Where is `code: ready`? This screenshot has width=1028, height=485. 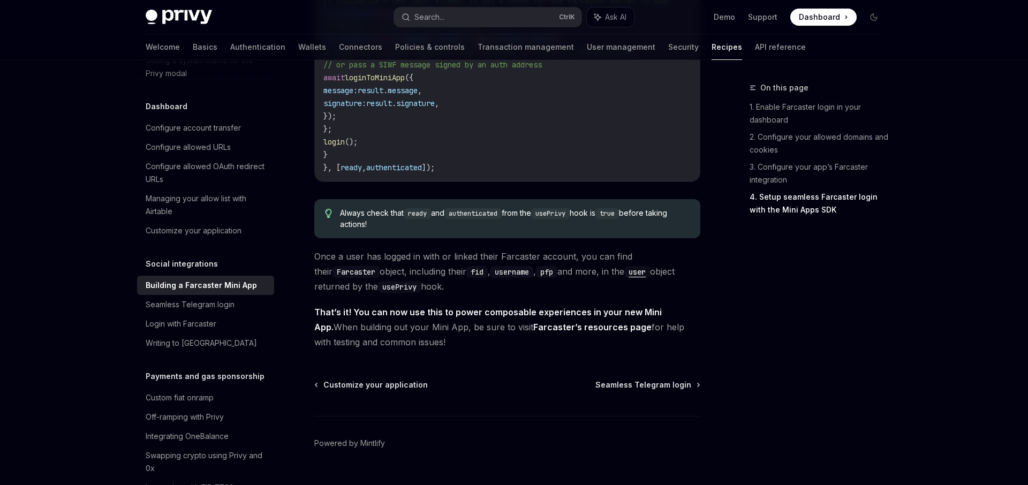
code: ready is located at coordinates (417, 214).